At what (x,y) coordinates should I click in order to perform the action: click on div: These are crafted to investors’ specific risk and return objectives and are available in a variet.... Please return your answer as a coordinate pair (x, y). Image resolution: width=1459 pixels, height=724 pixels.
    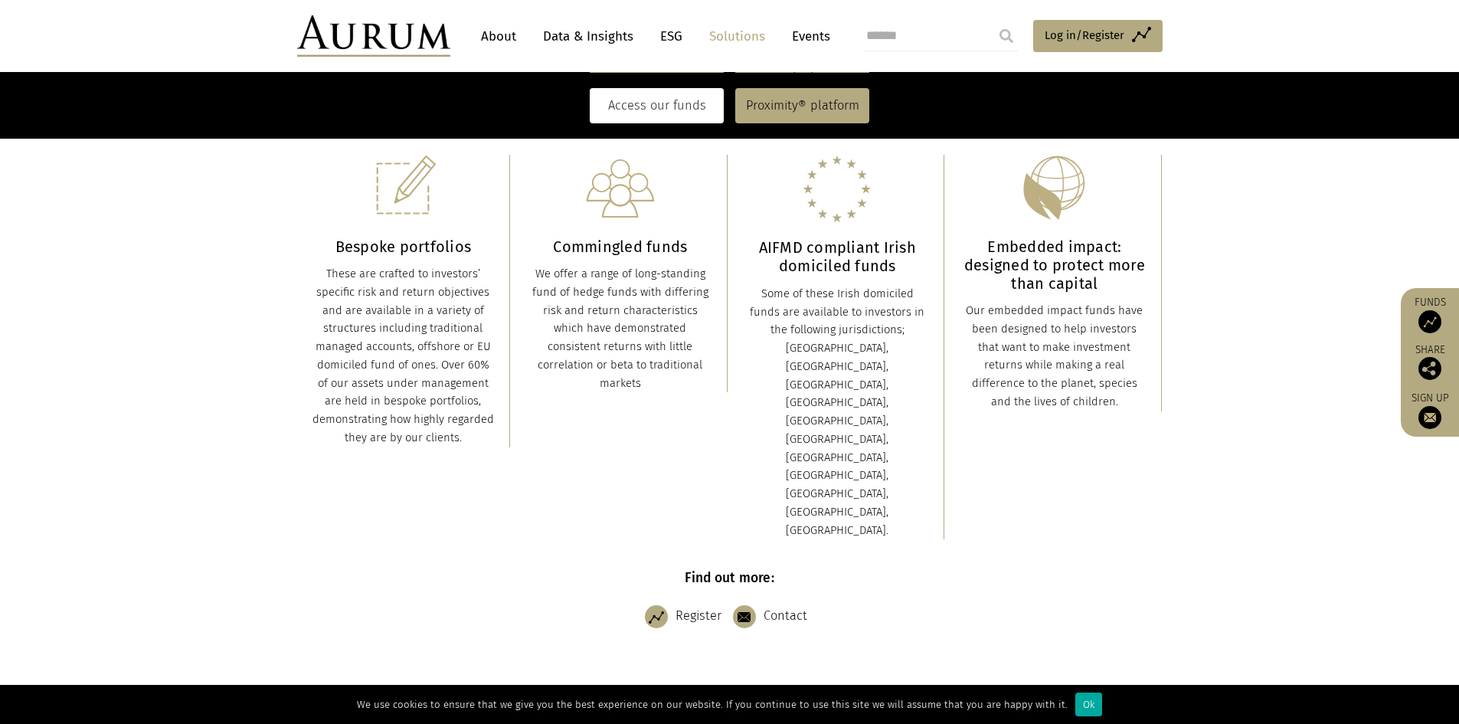
    Looking at the image, I should click on (404, 356).